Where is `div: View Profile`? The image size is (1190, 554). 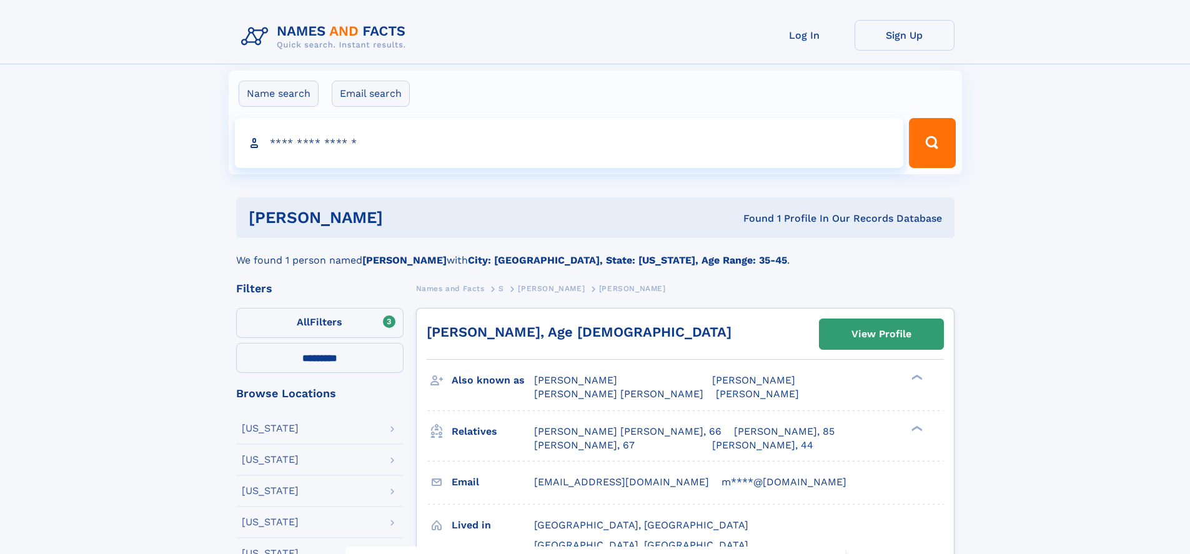
div: View Profile is located at coordinates (881, 334).